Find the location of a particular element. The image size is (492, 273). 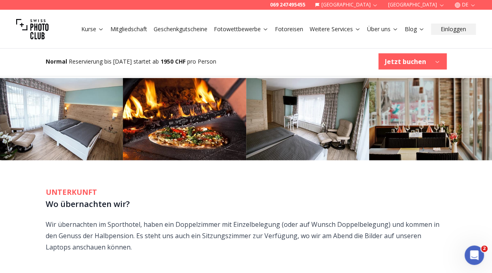

a: Kurse is located at coordinates (93, 29).